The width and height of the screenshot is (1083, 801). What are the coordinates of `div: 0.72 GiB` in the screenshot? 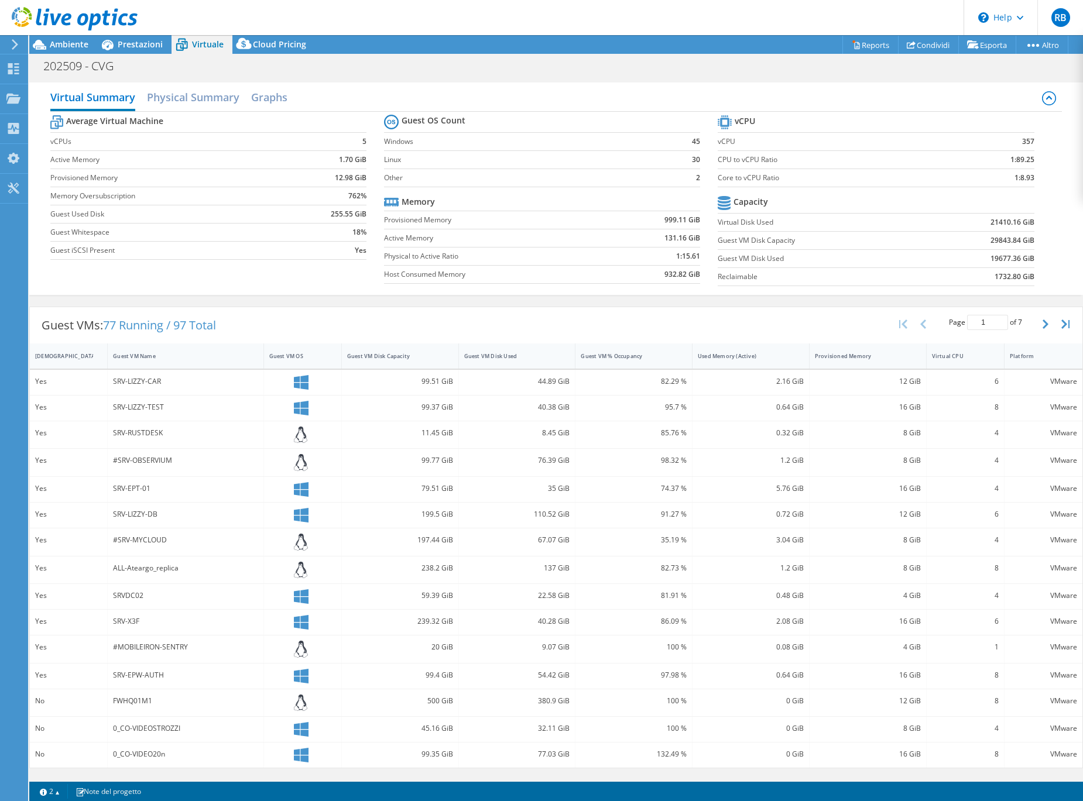 It's located at (750, 514).